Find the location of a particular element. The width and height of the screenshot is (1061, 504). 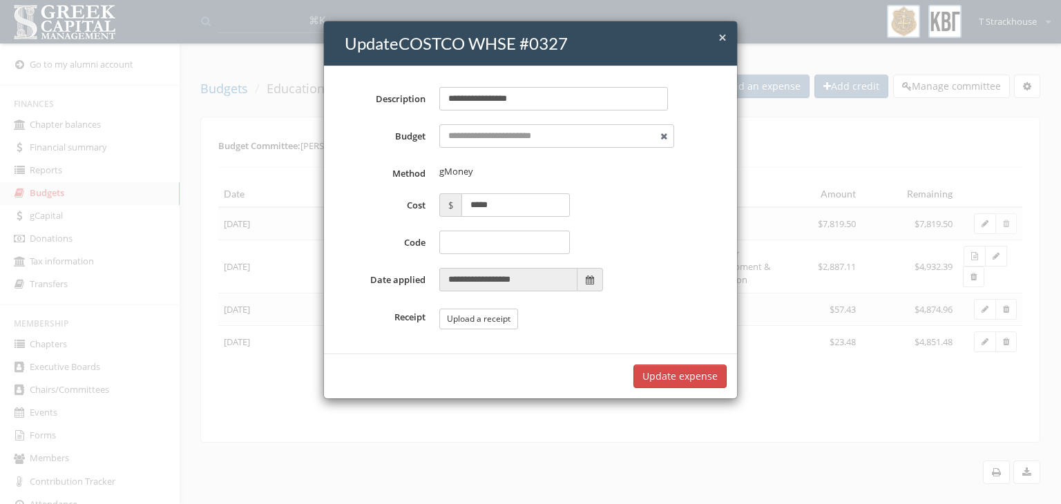

div: gMoney is located at coordinates (504, 171).